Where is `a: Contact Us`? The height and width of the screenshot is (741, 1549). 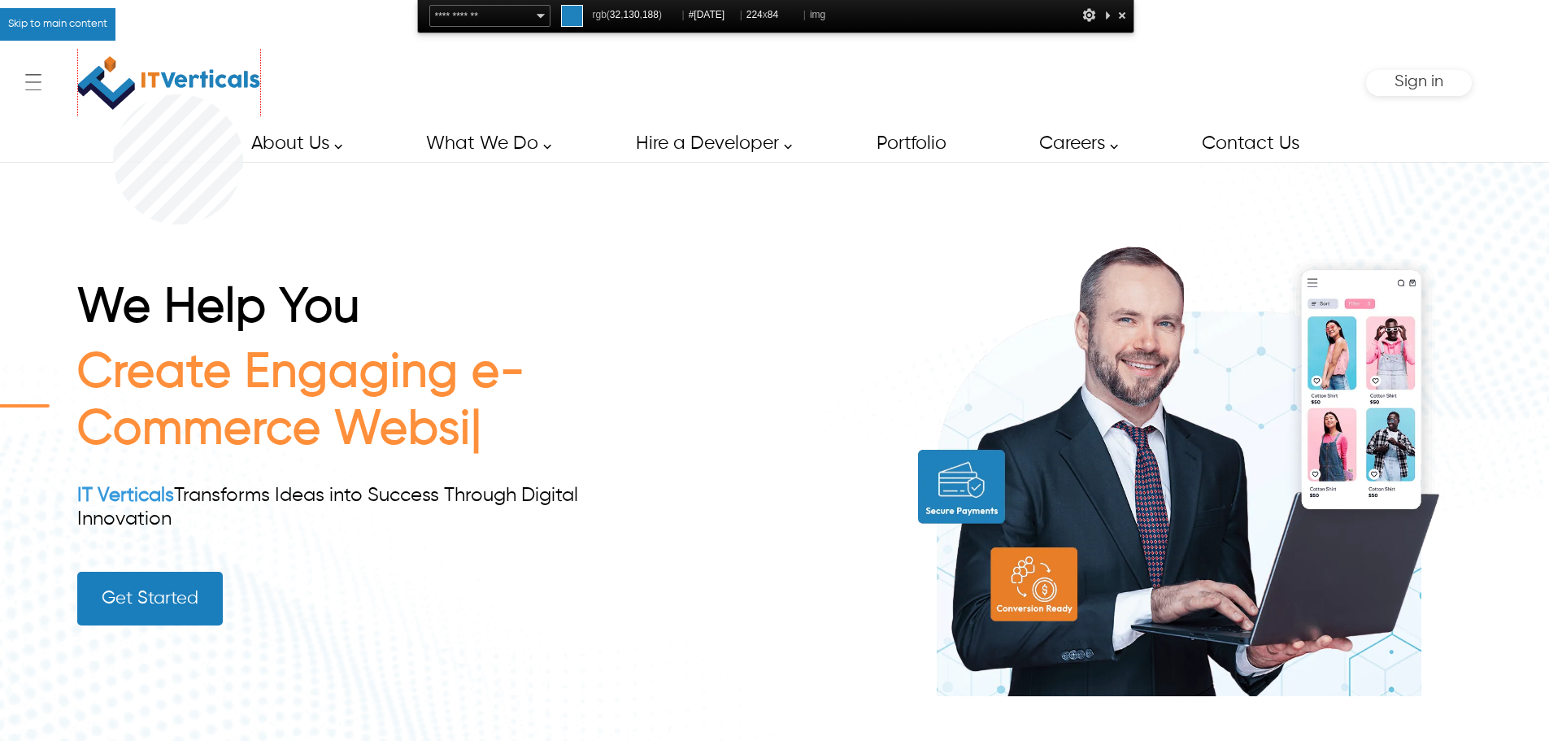 a: Contact Us is located at coordinates (1250, 143).